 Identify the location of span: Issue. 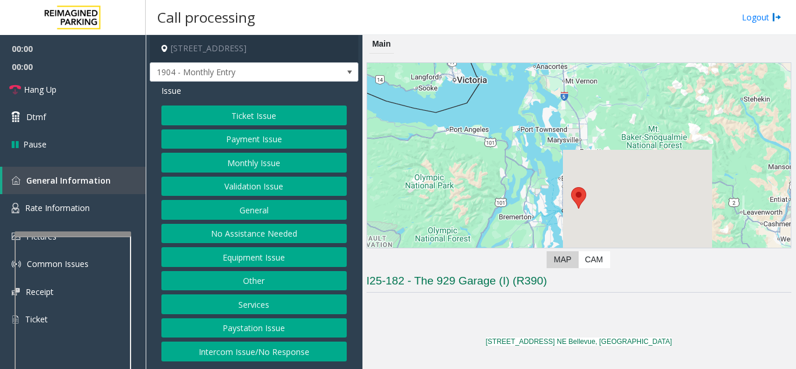
(171, 90).